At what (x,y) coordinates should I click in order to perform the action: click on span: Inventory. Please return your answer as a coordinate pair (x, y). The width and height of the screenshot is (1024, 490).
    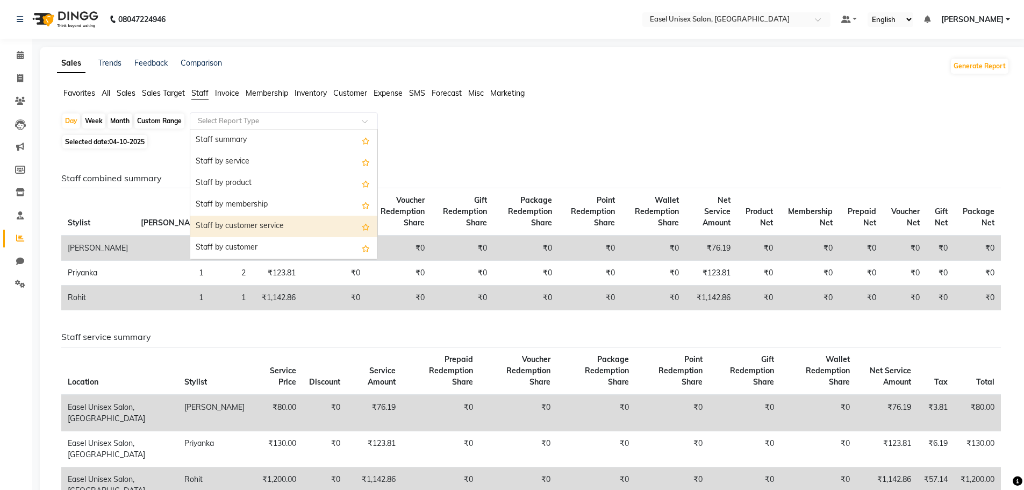
    Looking at the image, I should click on (311, 93).